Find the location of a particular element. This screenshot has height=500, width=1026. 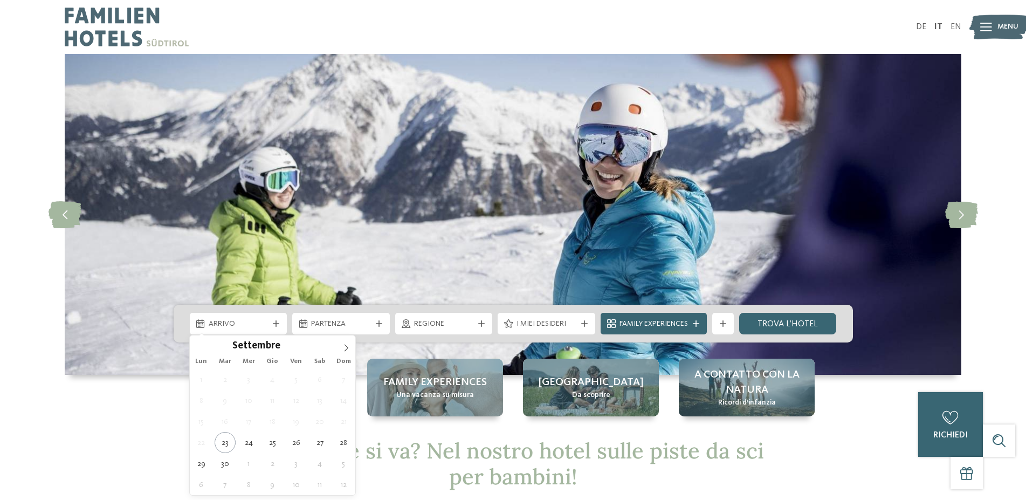

a: IT is located at coordinates (938, 27).